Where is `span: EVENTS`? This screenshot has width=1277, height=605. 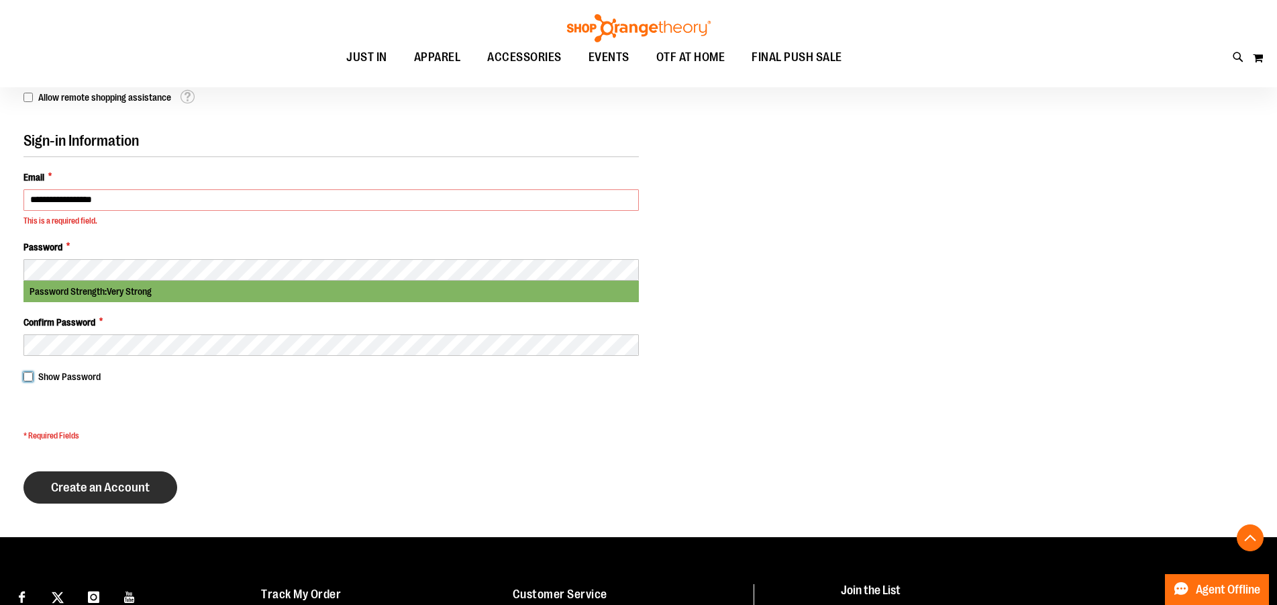 span: EVENTS is located at coordinates (609, 57).